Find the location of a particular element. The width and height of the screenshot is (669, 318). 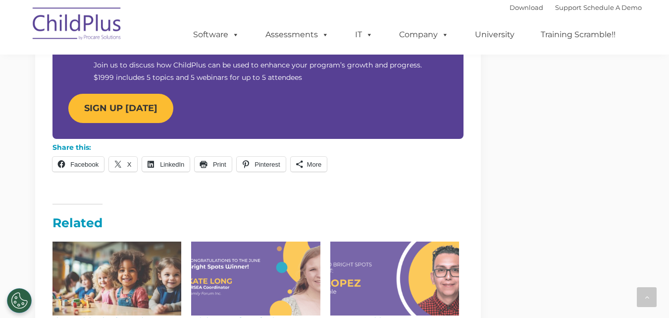

h3: Share this: is located at coordinates (72, 147).